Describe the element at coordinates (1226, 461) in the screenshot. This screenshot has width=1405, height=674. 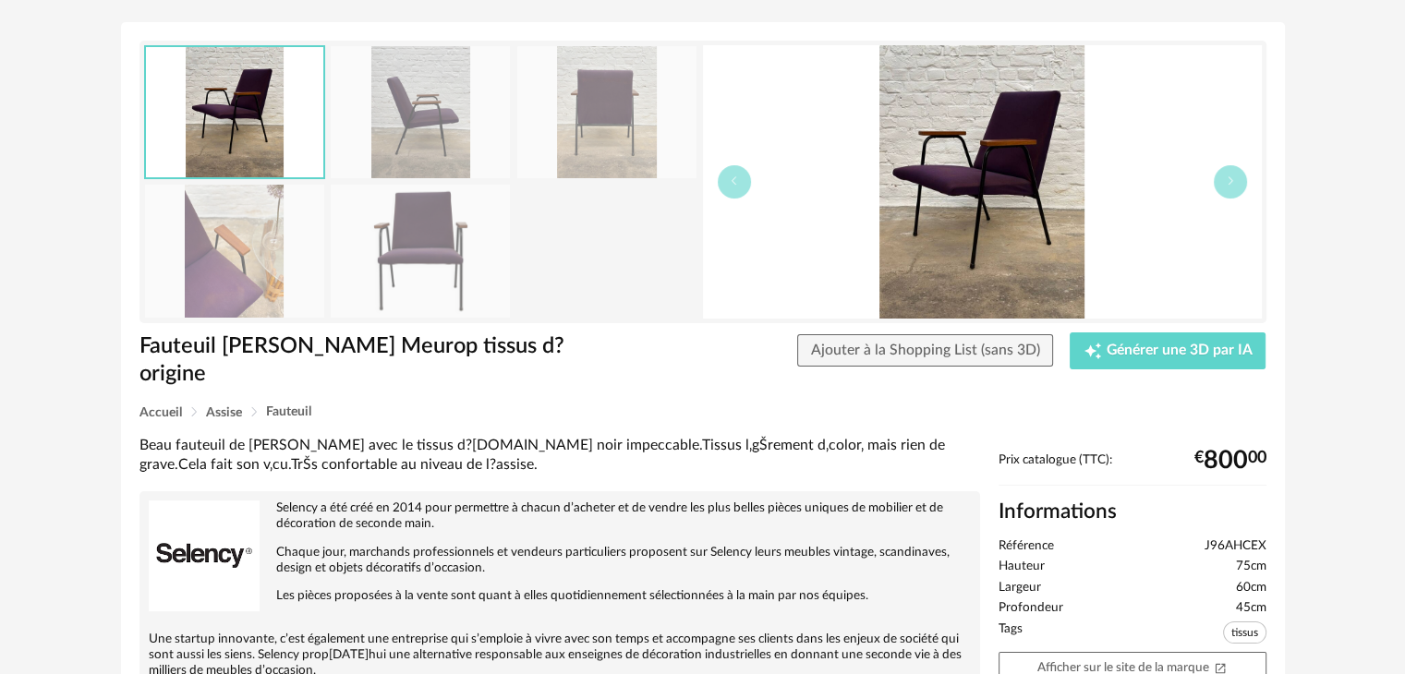
I see `span: 800` at that location.